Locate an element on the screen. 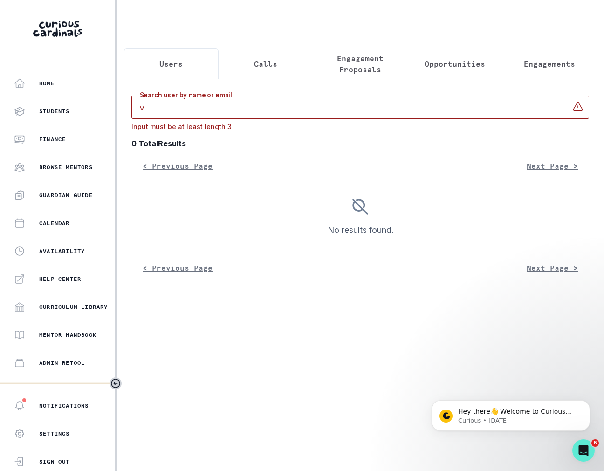 The width and height of the screenshot is (604, 471). p: Calls is located at coordinates (266, 64).